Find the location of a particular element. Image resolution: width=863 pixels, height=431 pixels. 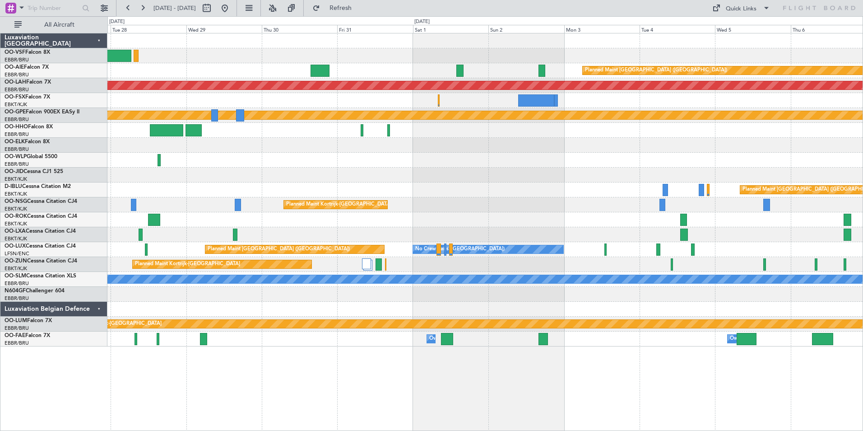

a: D-IBLUCessna Citation M2 is located at coordinates (37, 186).